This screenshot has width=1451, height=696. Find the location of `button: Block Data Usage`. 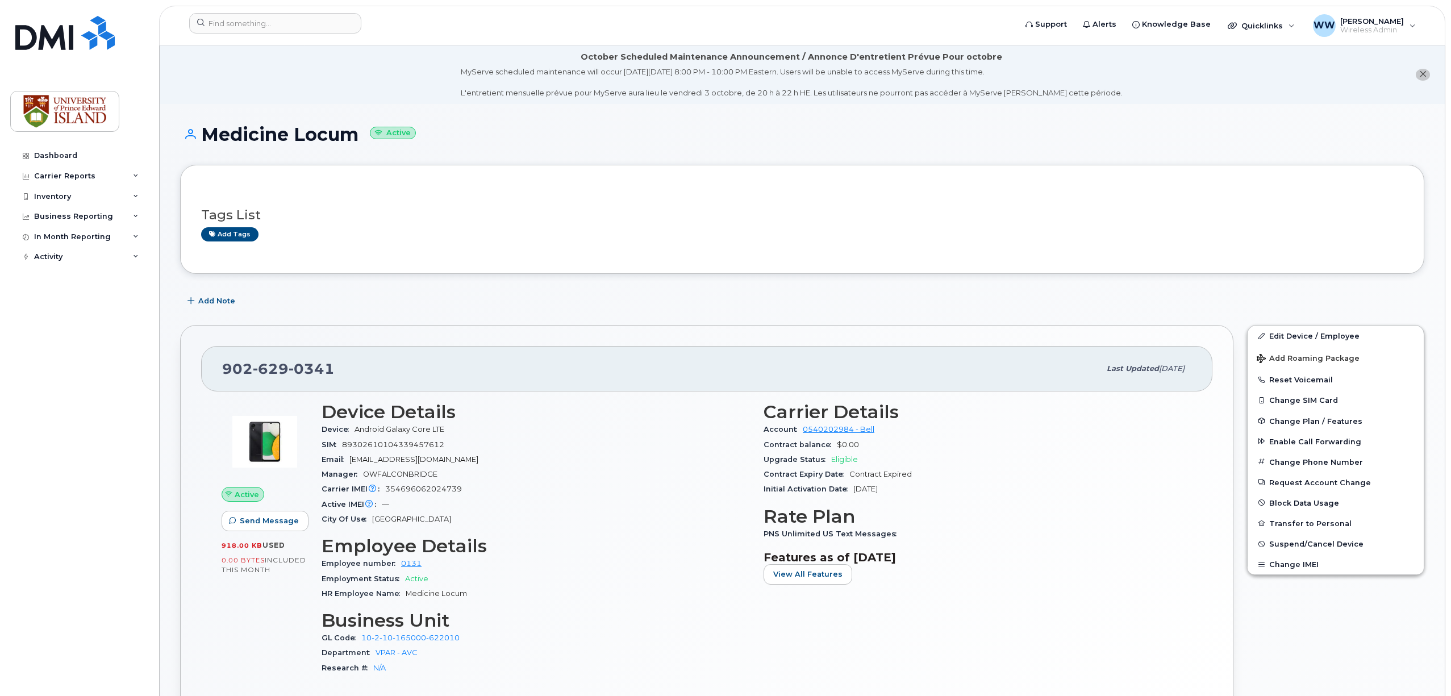

button: Block Data Usage is located at coordinates (1335, 503).